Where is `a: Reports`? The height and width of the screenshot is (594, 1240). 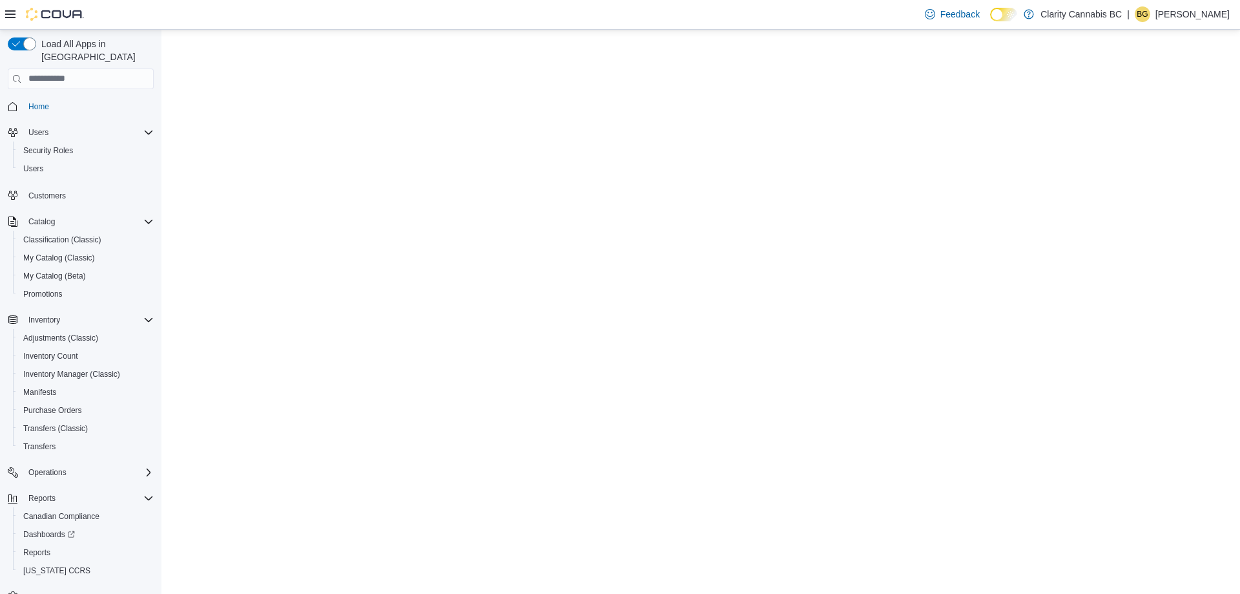 a: Reports is located at coordinates (37, 552).